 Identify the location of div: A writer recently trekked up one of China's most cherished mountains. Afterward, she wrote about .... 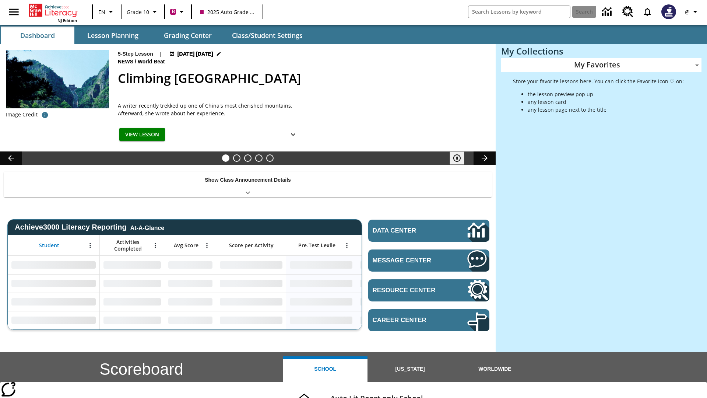
(210, 109).